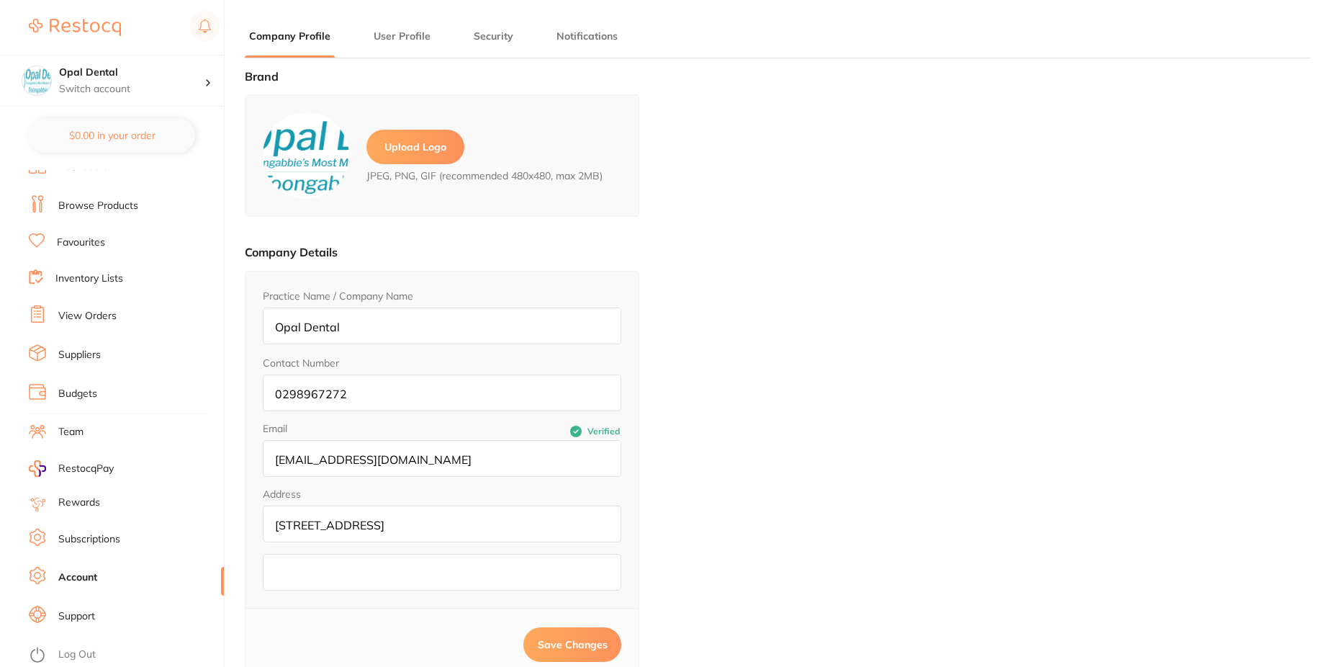  I want to click on label: Brand, so click(261, 76).